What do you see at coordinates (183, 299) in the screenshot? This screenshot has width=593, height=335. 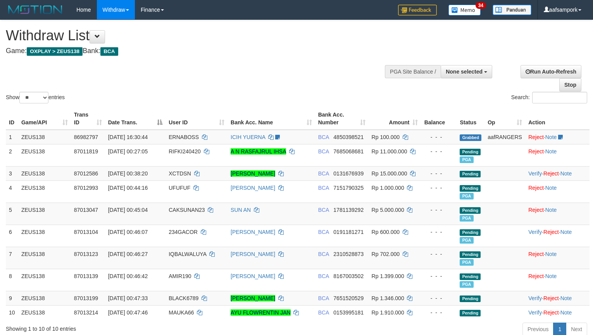 I see `span: BLACK6789` at bounding box center [183, 299].